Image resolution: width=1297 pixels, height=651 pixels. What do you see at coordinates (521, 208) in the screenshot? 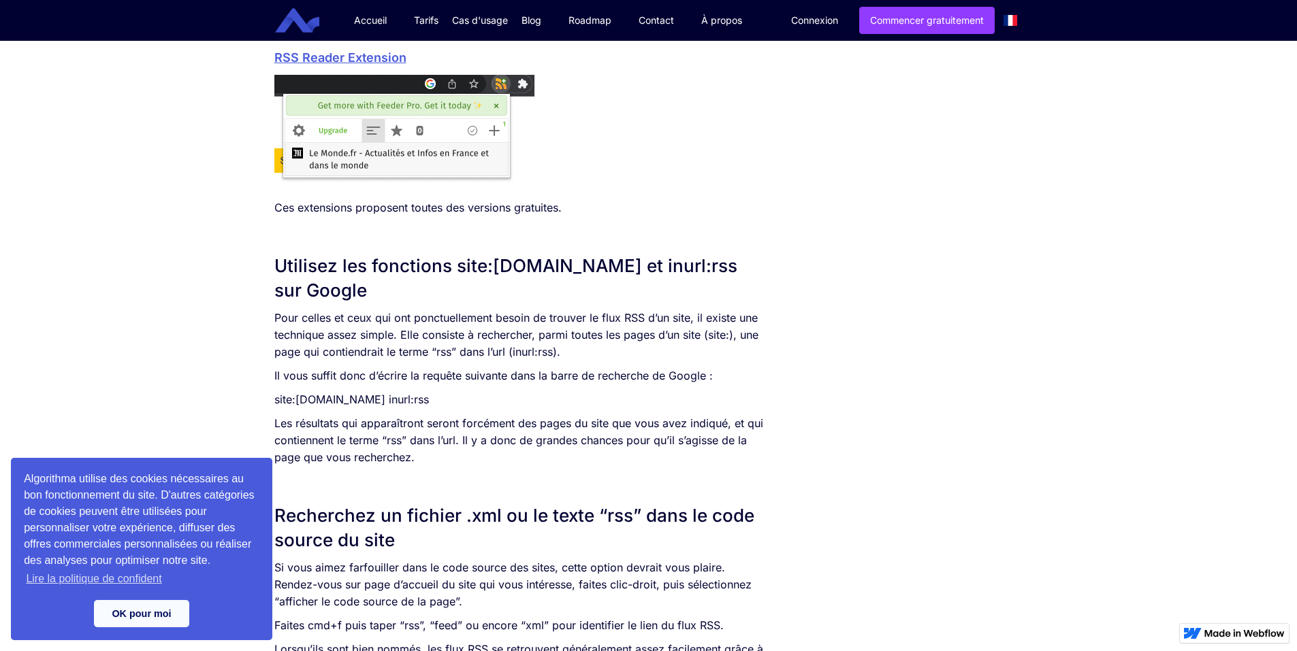
I see `p: Ces extensions proposent toutes des versions gratuites.` at bounding box center [521, 208].